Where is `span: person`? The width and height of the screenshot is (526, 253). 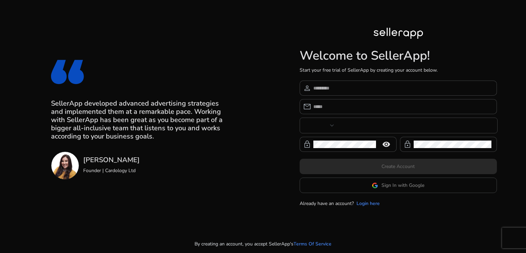
span: person is located at coordinates (307, 88).